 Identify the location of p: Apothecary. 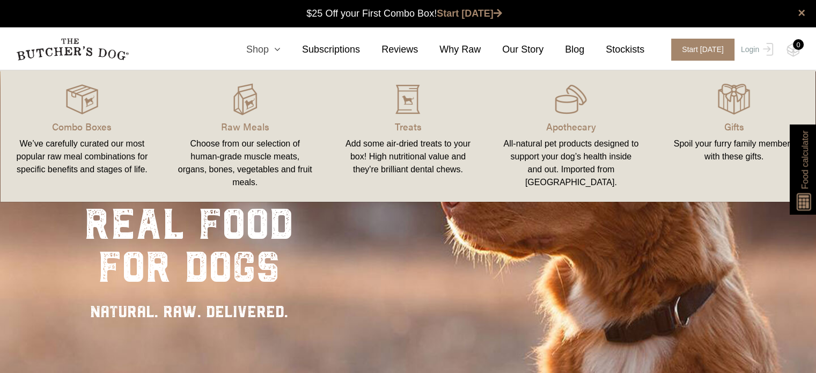
(571, 126).